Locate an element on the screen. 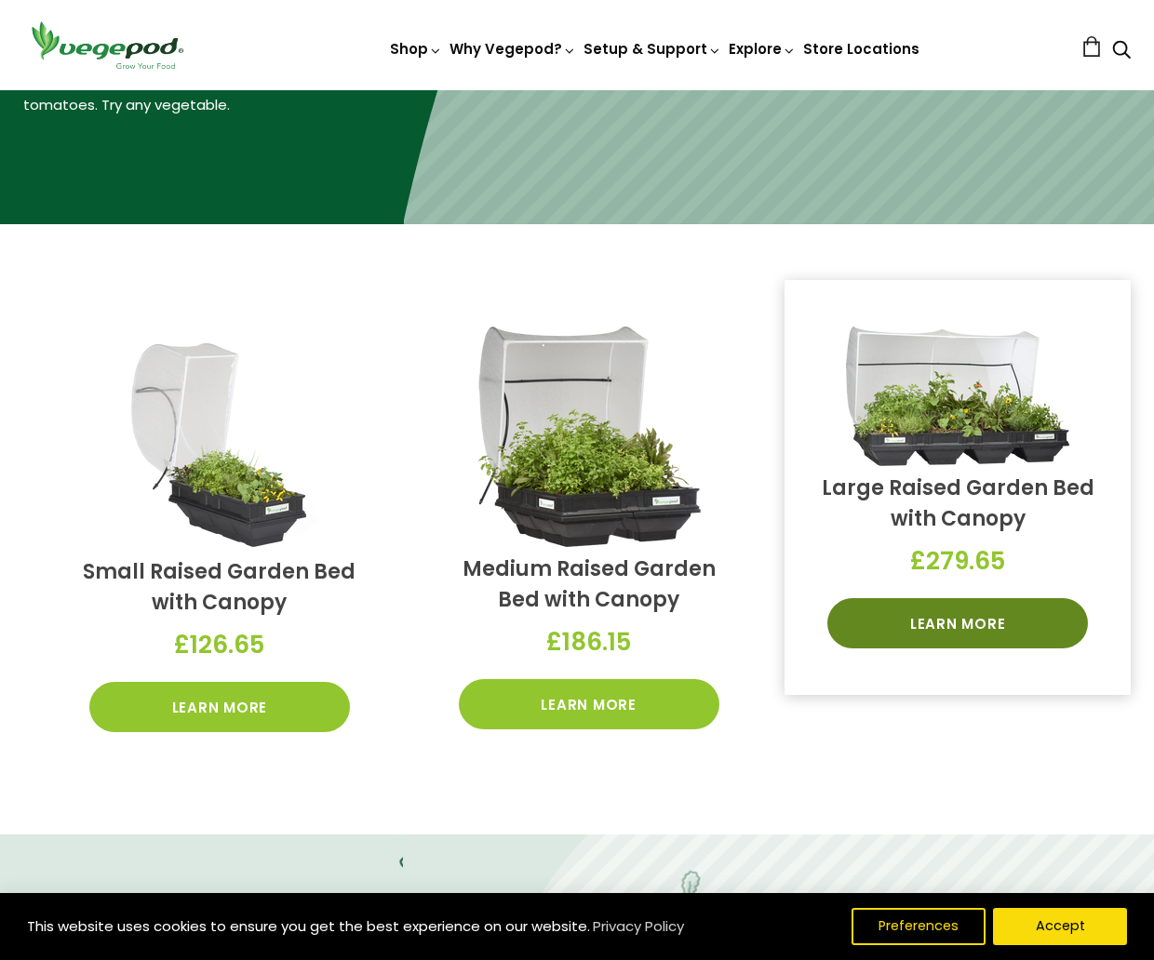 This screenshot has height=960, width=1154. a: Medium Raised Garden Bed with Canopy is located at coordinates (589, 584).